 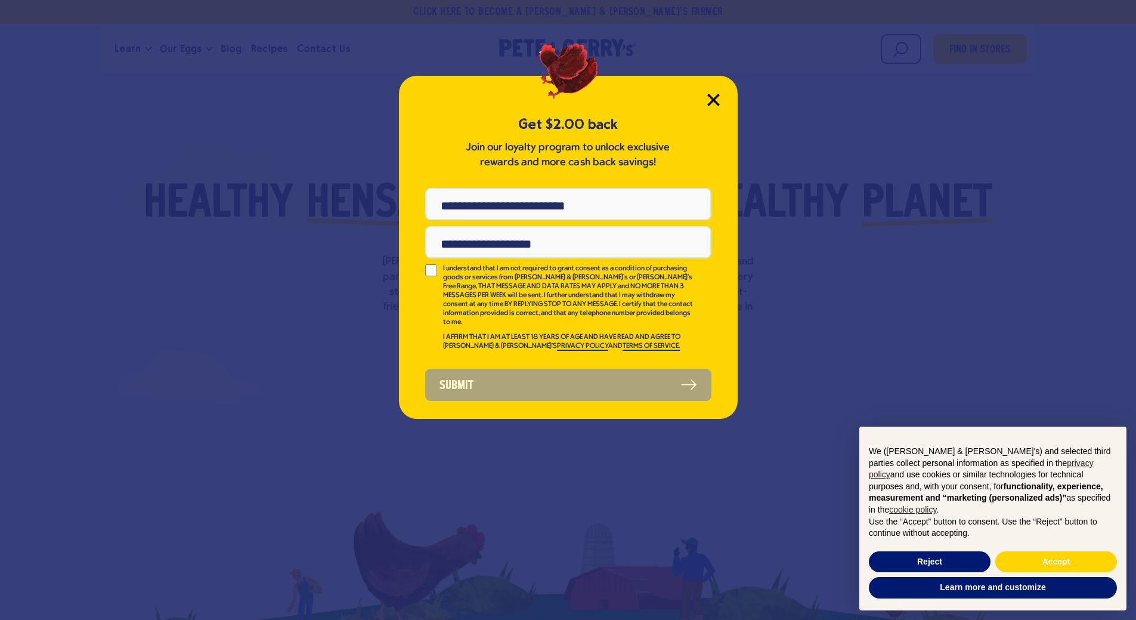 I want to click on button: Learn more and customize, so click(x=993, y=588).